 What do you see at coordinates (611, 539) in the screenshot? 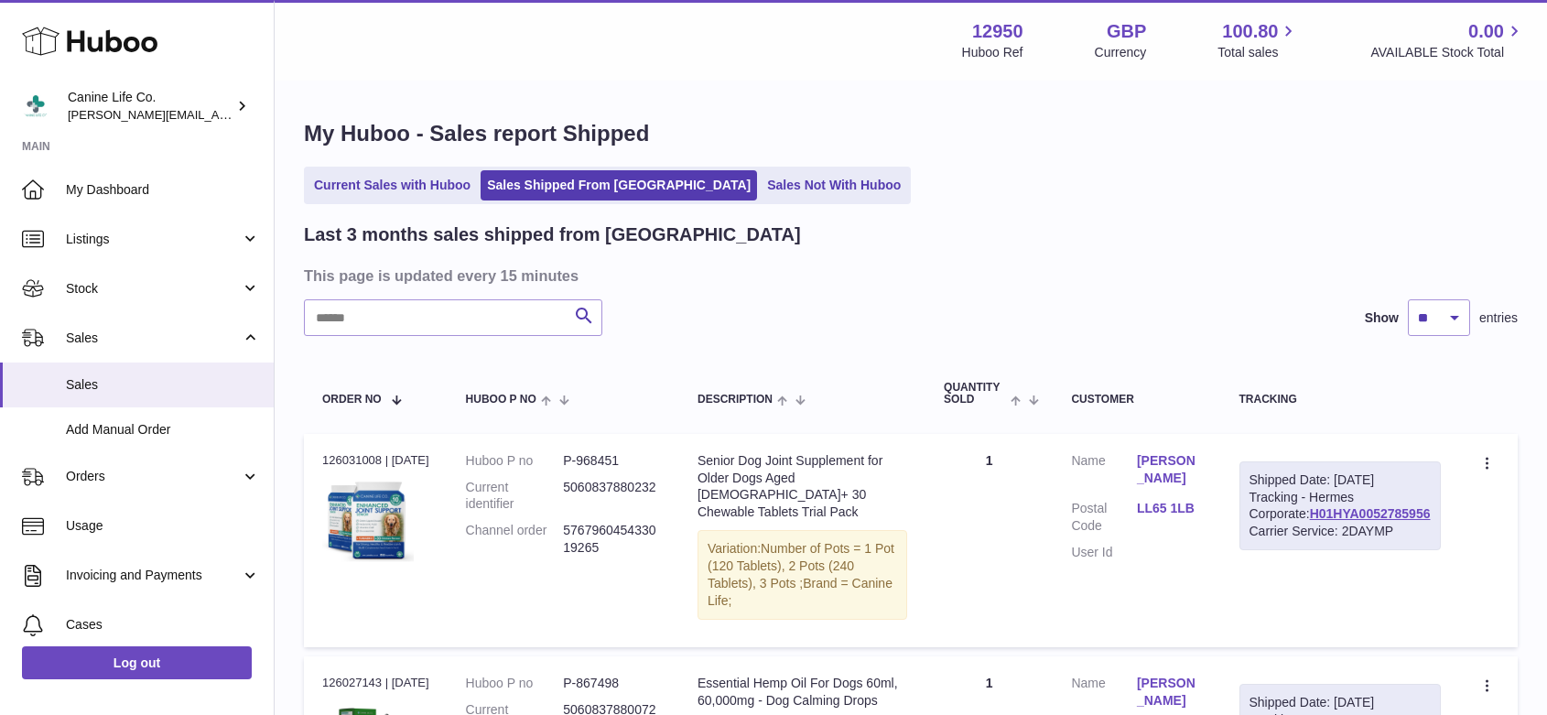
I see `dd: 576796045433019265` at bounding box center [611, 539].